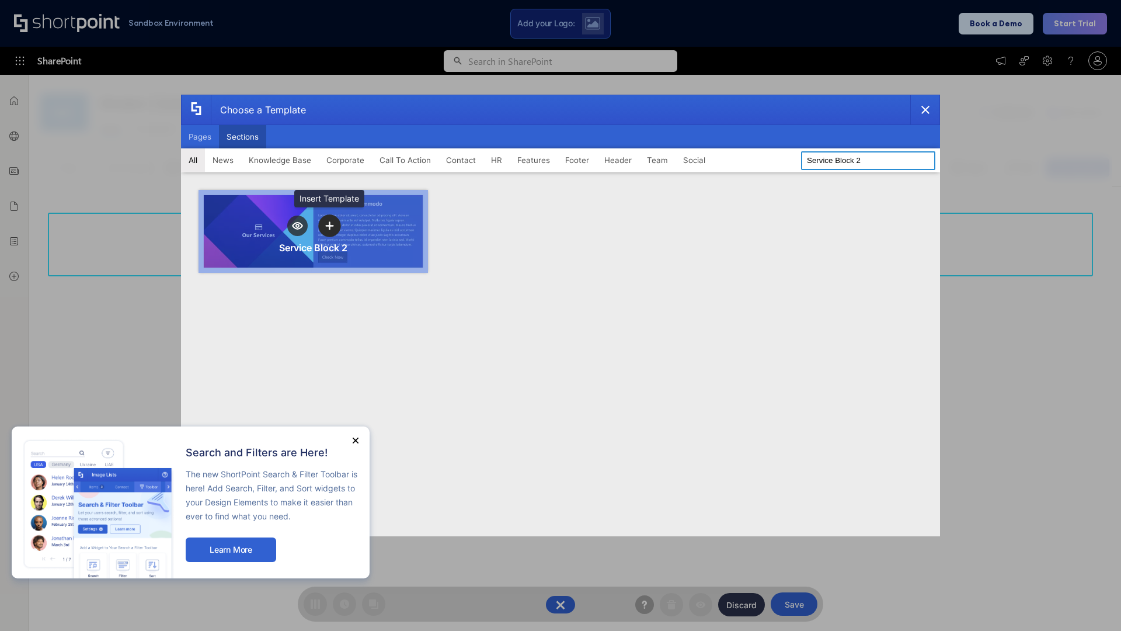  I want to click on button: All, so click(193, 160).